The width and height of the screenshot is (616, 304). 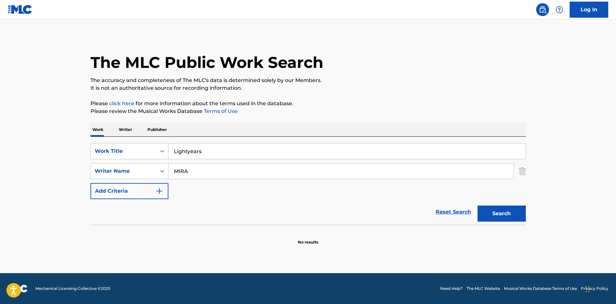 What do you see at coordinates (220, 111) in the screenshot?
I see `a: Terms of Use` at bounding box center [220, 111].